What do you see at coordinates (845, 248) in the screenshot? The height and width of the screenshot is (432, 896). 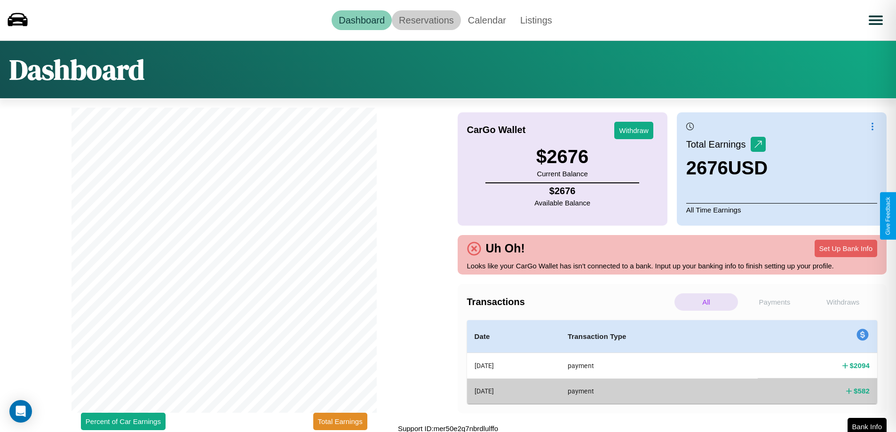 I see `button: Set Up Bank Info` at bounding box center [845, 248].